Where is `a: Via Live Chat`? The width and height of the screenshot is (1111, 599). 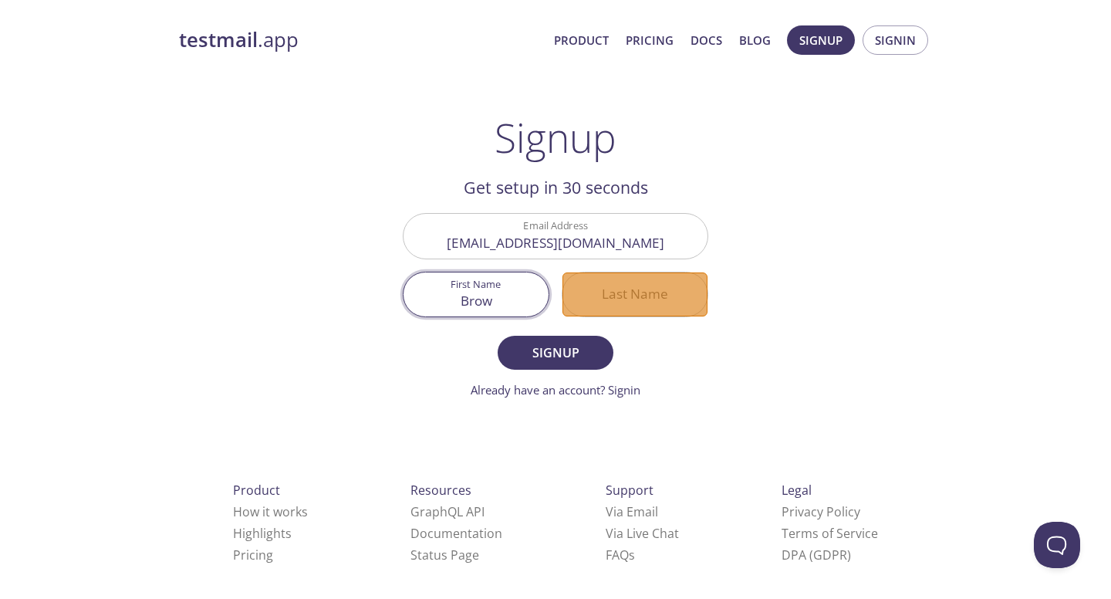
a: Via Live Chat is located at coordinates (642, 533).